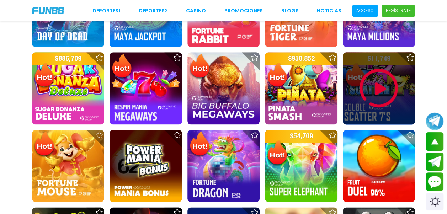 Image resolution: width=447 pixels, height=214 pixels. What do you see at coordinates (365, 11) in the screenshot?
I see `p: Acceso` at bounding box center [365, 11].